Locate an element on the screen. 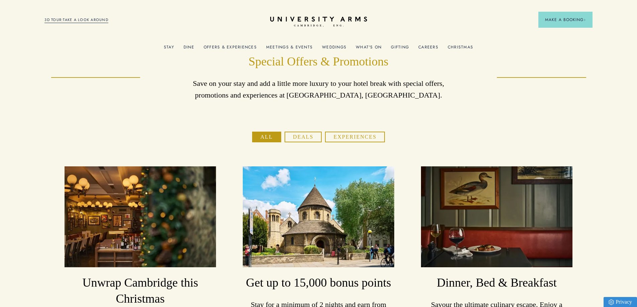 This screenshot has height=307, width=637. a: Careers is located at coordinates (428, 49).